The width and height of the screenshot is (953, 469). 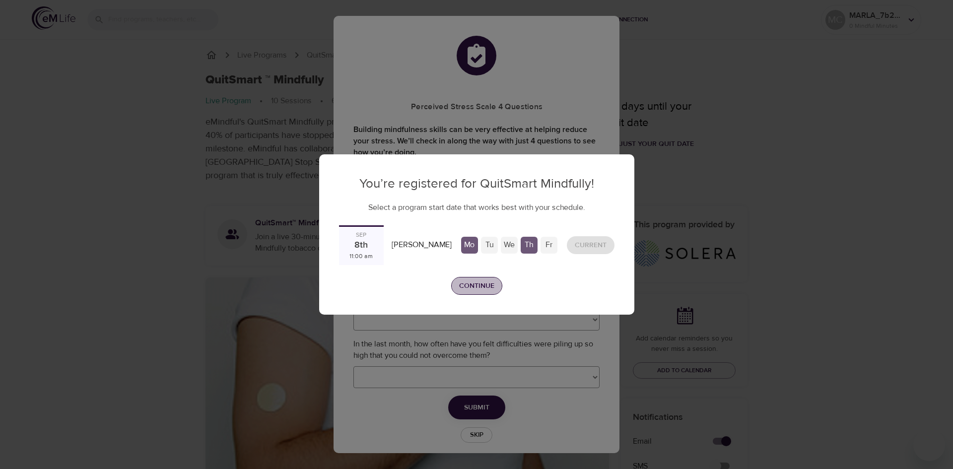 I want to click on div: 8th, so click(x=361, y=246).